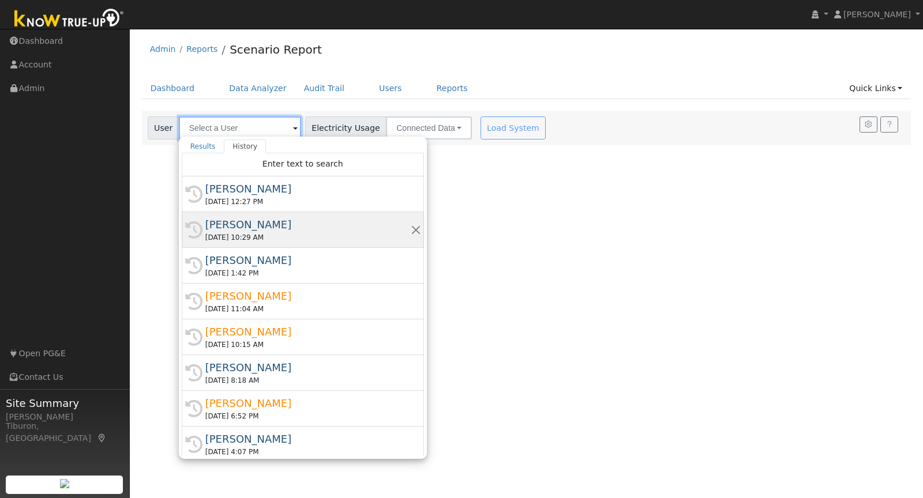 The height and width of the screenshot is (498, 923). Describe the element at coordinates (324, 88) in the screenshot. I see `a: Audit Trail` at that location.